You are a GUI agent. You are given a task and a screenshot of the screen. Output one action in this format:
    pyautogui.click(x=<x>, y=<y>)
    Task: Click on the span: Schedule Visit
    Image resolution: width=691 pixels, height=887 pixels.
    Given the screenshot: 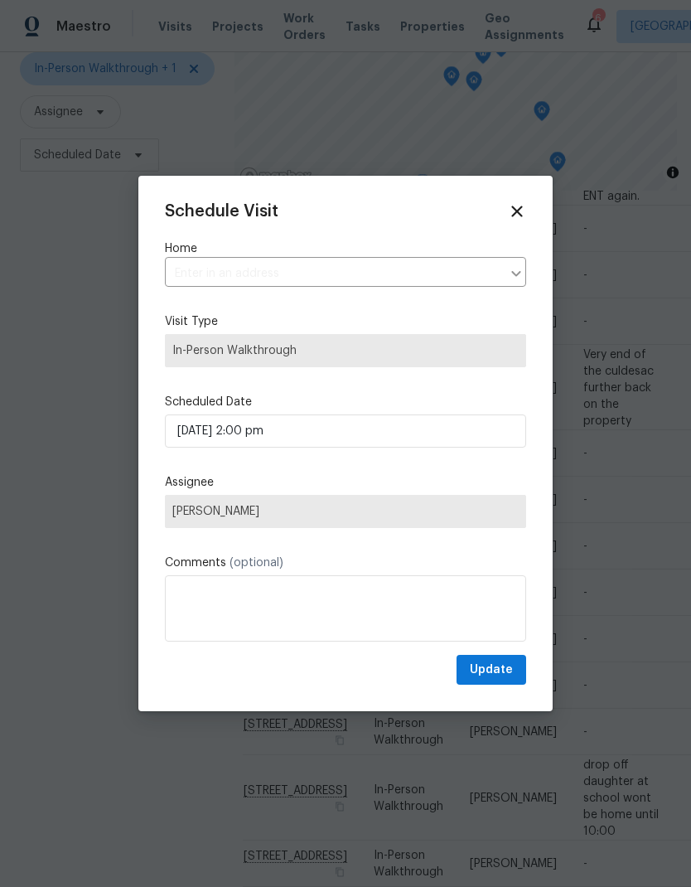 What is the action you would take?
    pyautogui.click(x=221, y=211)
    